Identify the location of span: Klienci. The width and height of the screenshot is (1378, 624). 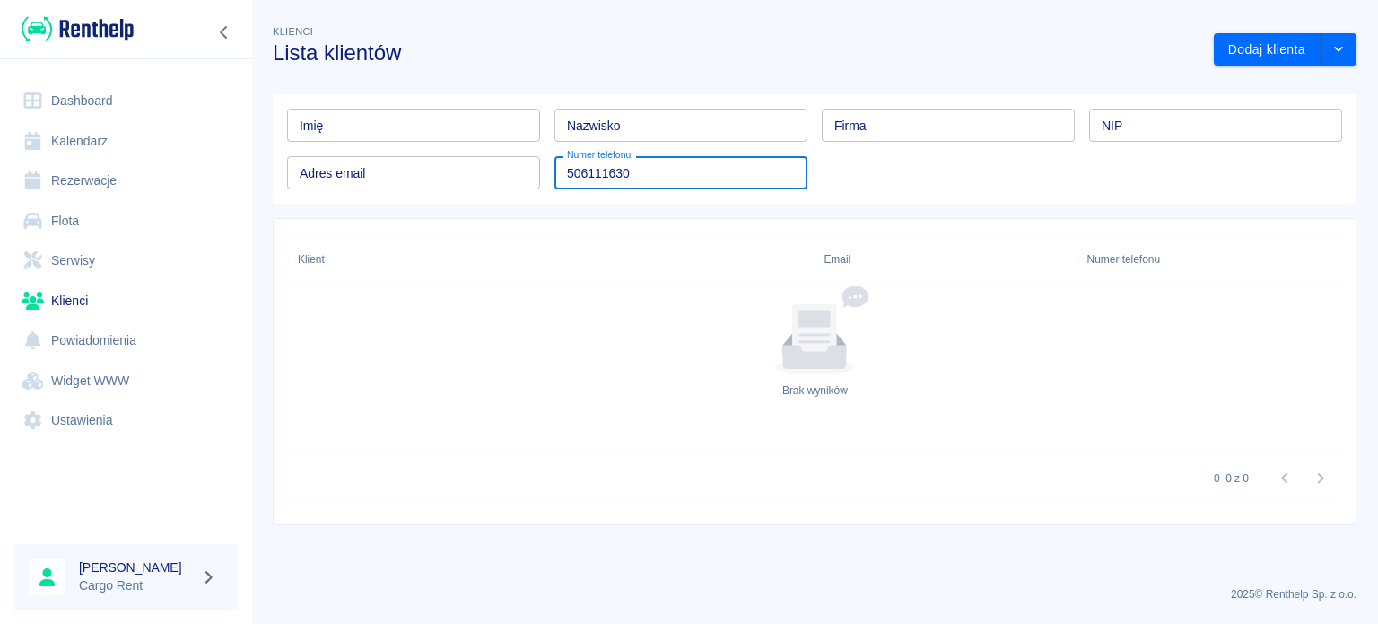
(292, 31).